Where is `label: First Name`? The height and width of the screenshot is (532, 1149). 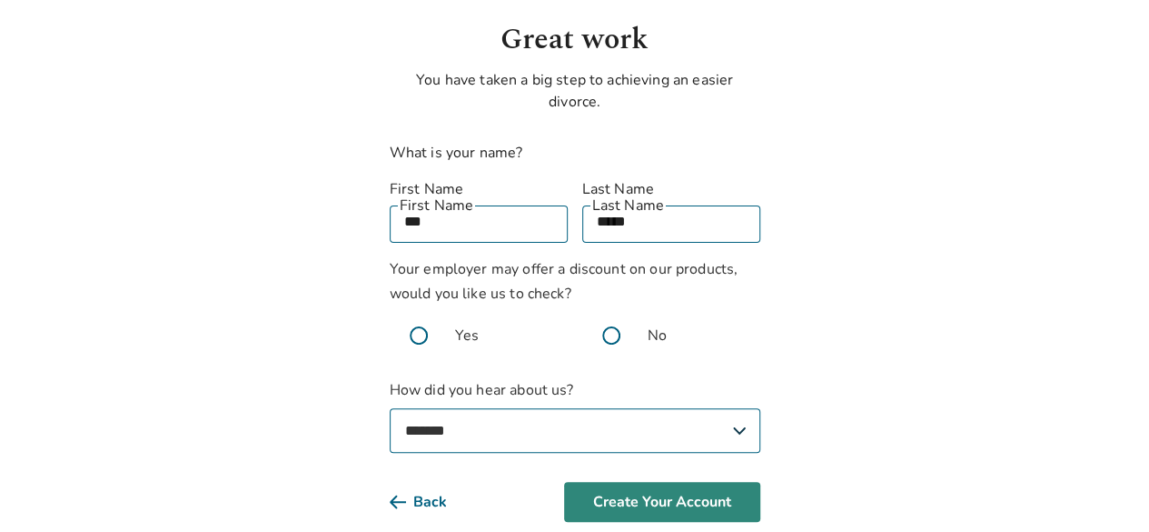
label: First Name is located at coordinates (479, 189).